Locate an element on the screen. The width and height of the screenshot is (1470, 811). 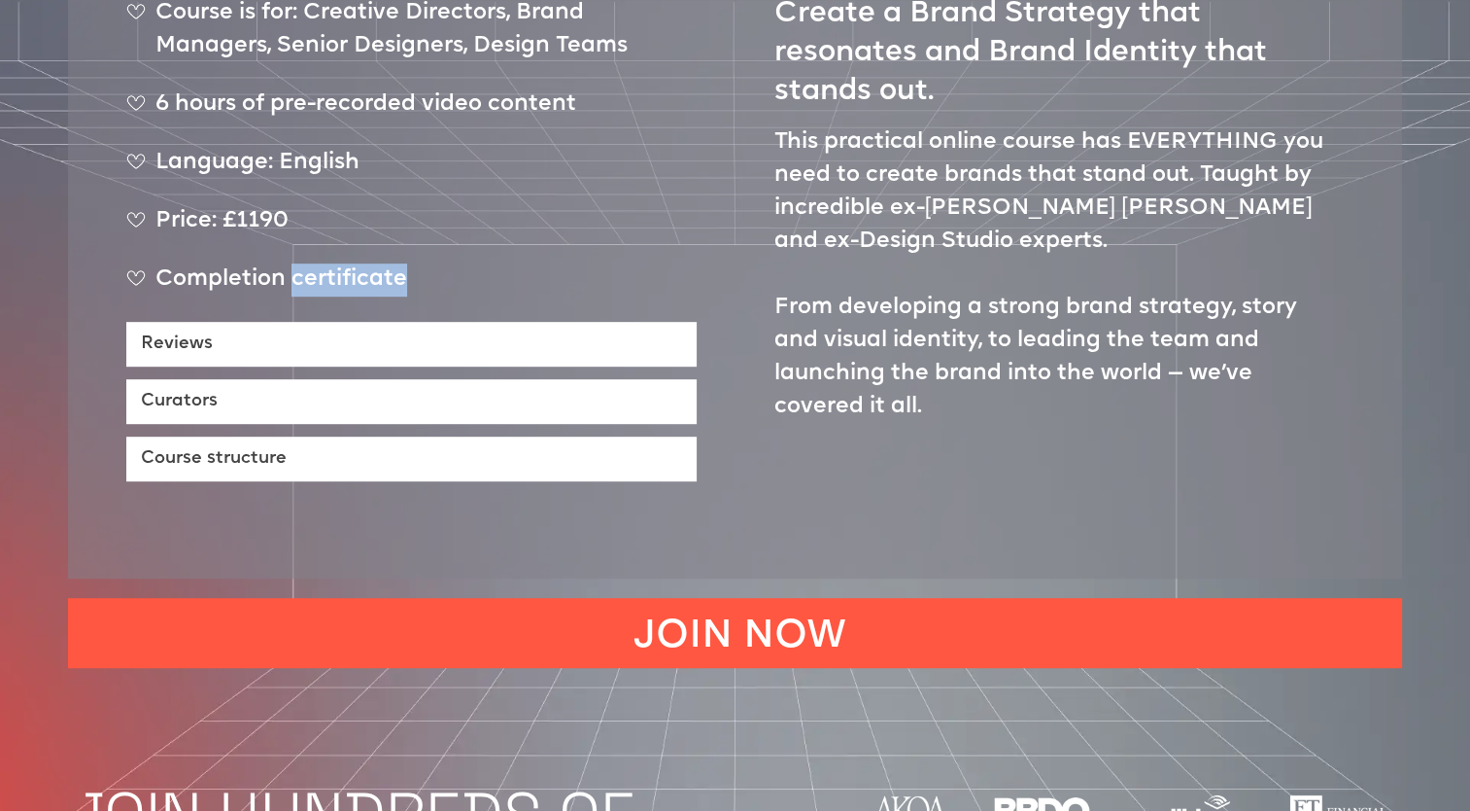
a: Course structure is located at coordinates (411, 459).